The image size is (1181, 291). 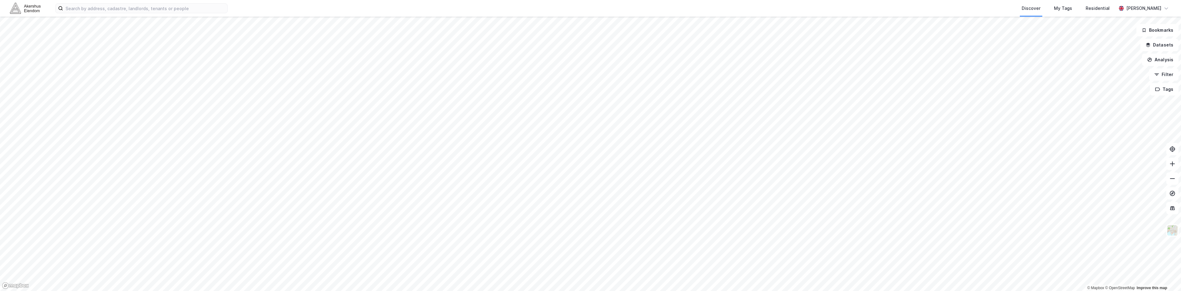 What do you see at coordinates (1160, 45) in the screenshot?
I see `button: Datasets` at bounding box center [1160, 45].